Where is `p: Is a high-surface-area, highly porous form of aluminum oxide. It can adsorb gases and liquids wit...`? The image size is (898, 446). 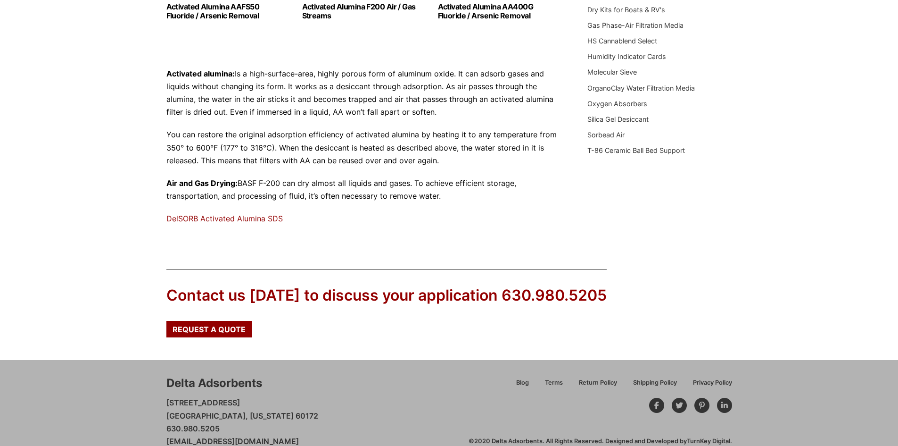
p: Is a high-surface-area, highly porous form of aluminum oxide. It can adsorb gases and liquids wit... is located at coordinates (363, 93).